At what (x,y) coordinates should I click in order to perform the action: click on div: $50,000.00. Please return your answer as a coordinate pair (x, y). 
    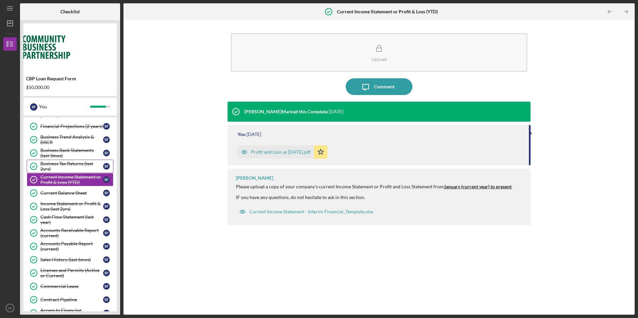
    Looking at the image, I should click on (70, 87).